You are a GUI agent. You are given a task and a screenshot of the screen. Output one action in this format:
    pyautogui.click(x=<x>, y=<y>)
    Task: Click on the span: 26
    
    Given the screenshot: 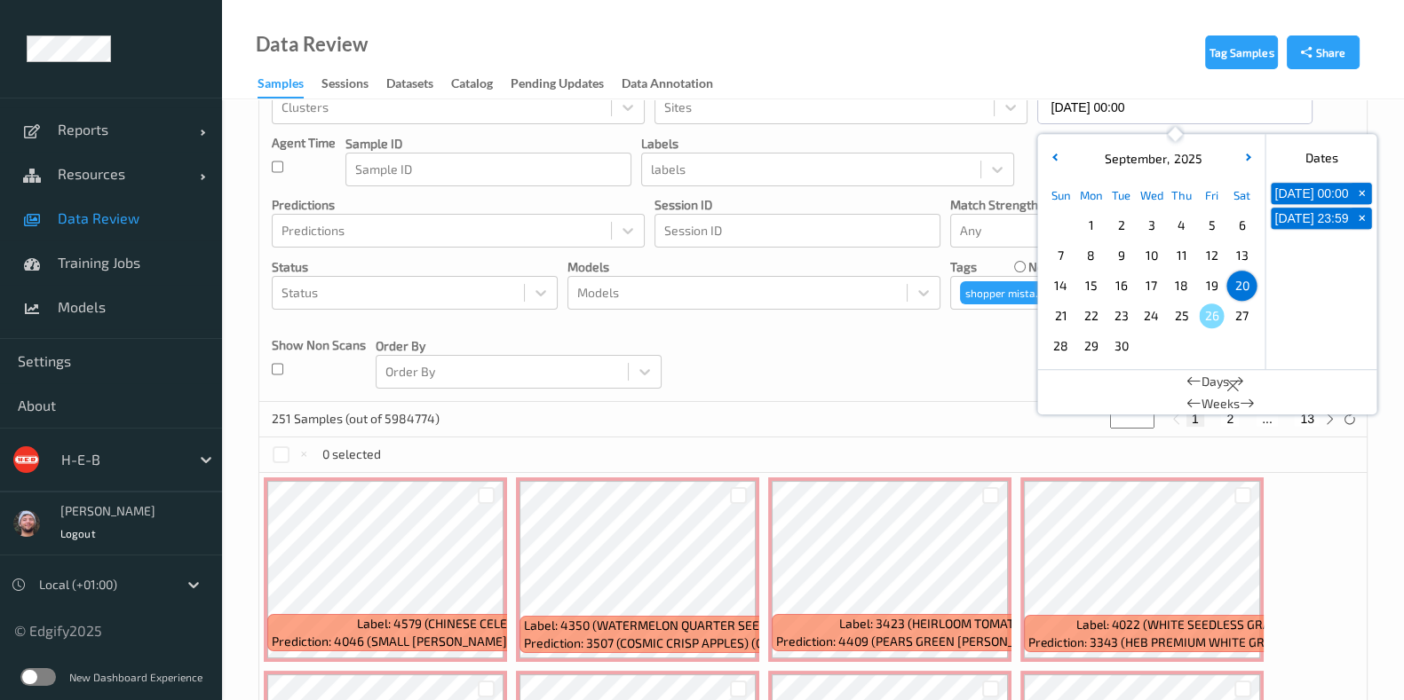 What is the action you would take?
    pyautogui.click(x=1211, y=316)
    